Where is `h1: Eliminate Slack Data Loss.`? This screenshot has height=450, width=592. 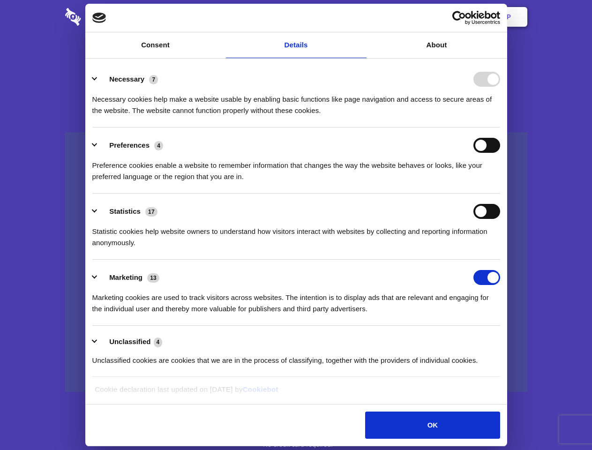 h1: Eliminate Slack Data Loss. is located at coordinates (296, 59).